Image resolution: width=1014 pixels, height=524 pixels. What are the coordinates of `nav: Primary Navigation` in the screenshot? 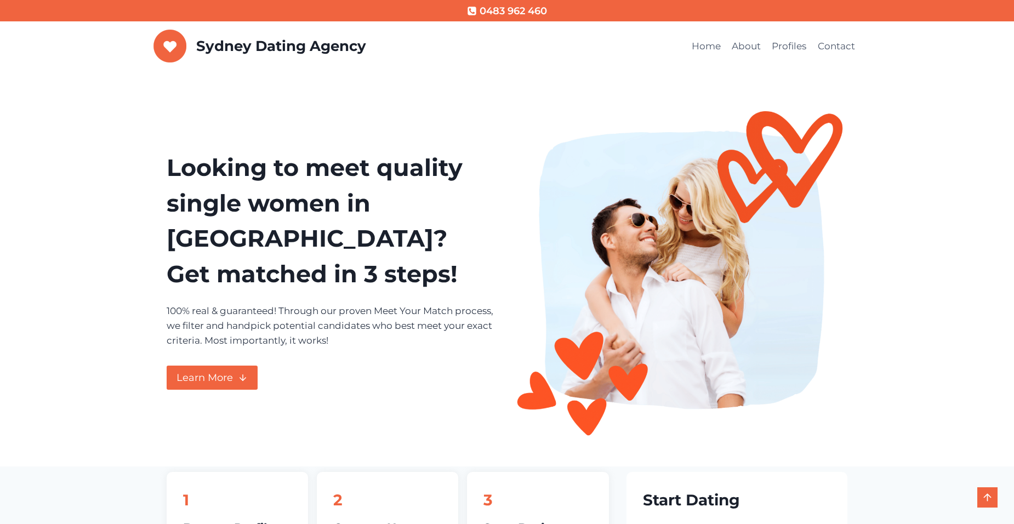 It's located at (774, 47).